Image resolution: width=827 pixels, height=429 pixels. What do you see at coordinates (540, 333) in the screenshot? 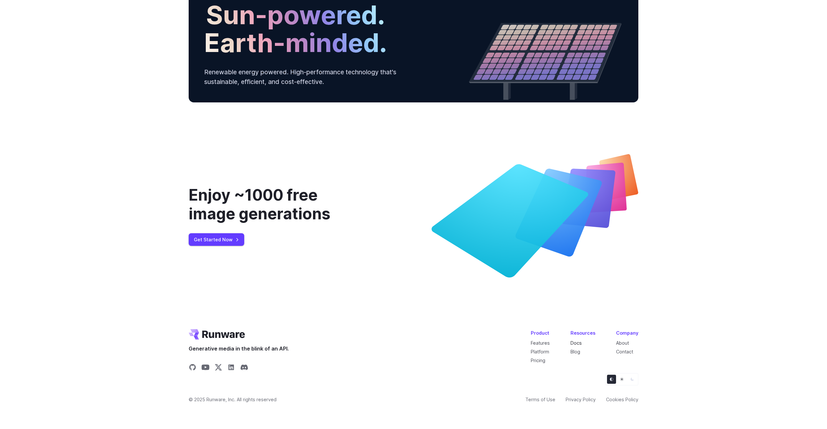
I see `div: Product` at bounding box center [540, 333].